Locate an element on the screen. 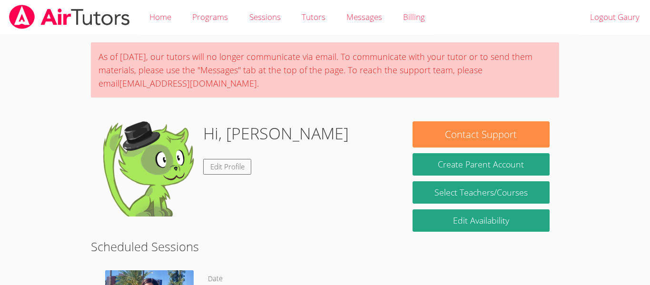 This screenshot has width=650, height=285. button: Create Parent Account is located at coordinates (481, 164).